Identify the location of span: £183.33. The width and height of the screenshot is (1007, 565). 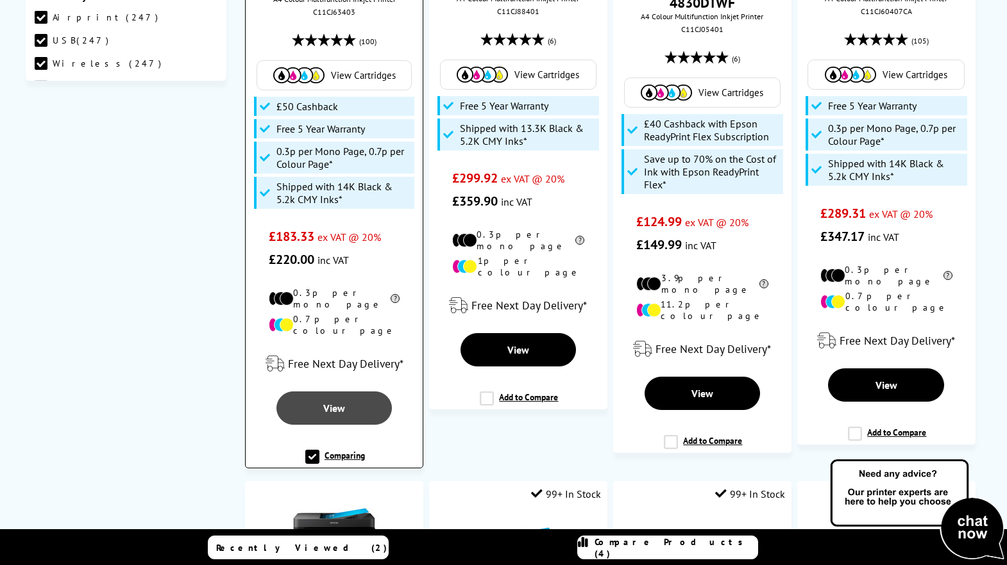
(291, 237).